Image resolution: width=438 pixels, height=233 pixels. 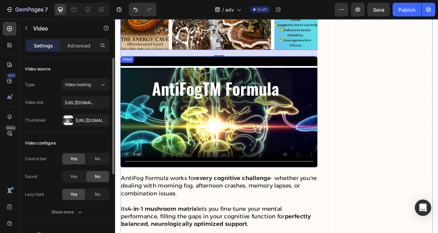 I want to click on div: Publish, so click(x=407, y=10).